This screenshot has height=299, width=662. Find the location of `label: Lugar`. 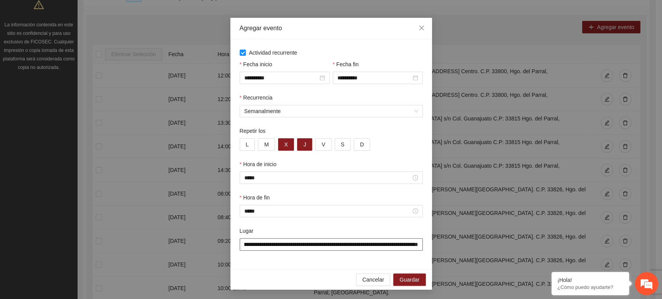

label: Lugar is located at coordinates (247, 231).